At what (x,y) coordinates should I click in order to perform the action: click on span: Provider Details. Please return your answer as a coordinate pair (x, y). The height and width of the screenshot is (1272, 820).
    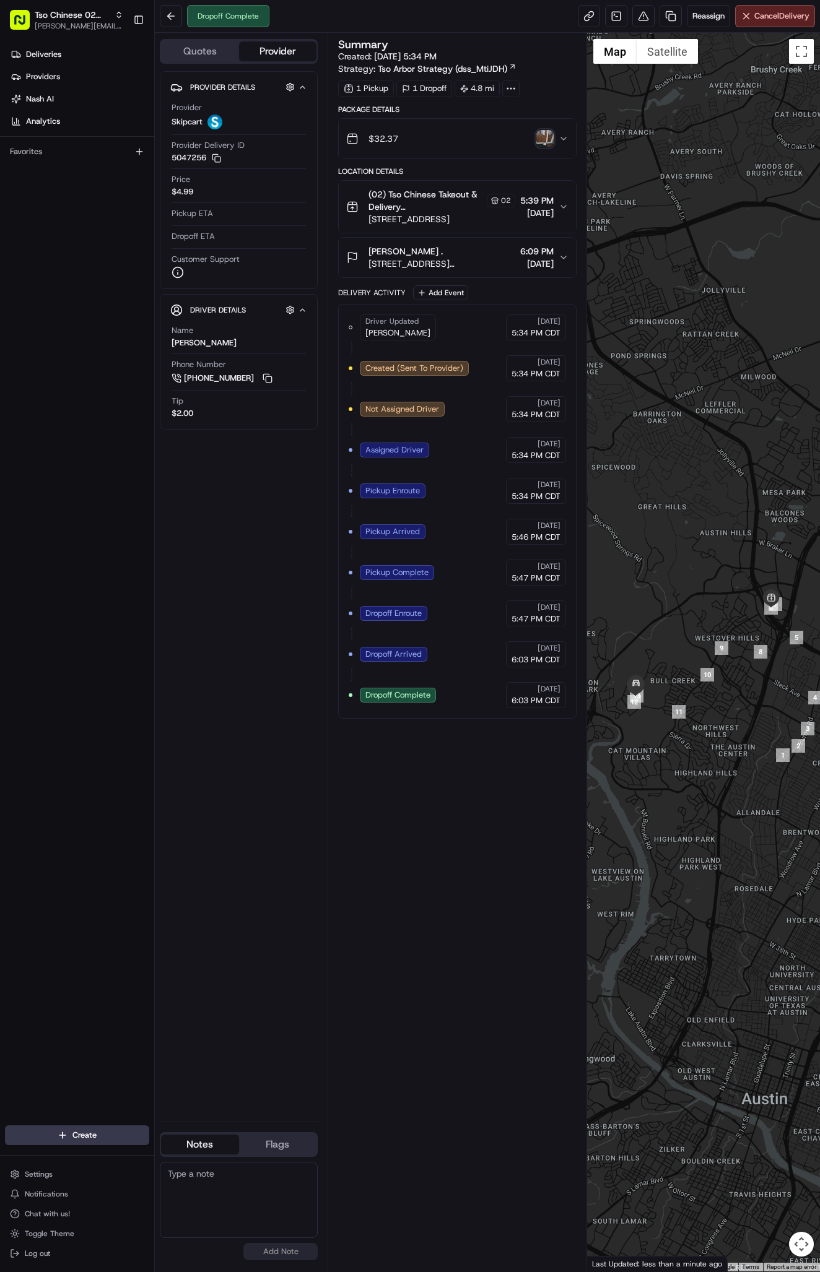
    Looking at the image, I should click on (222, 87).